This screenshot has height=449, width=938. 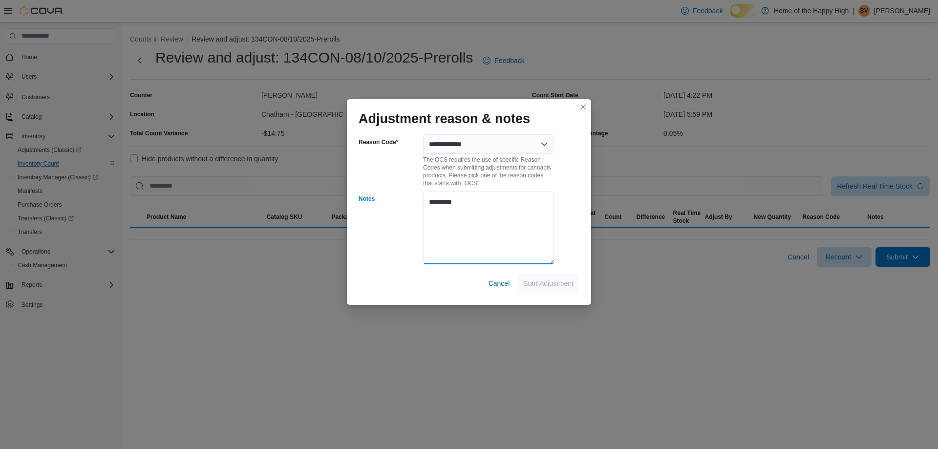 What do you see at coordinates (548, 283) in the screenshot?
I see `button: Start Adjustment` at bounding box center [548, 283].